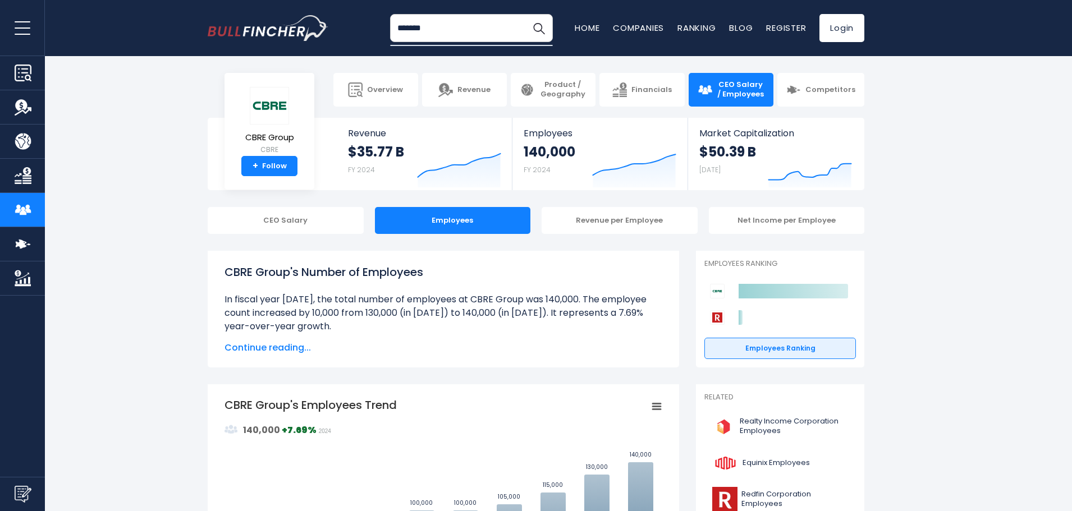 This screenshot has width=1072, height=511. I want to click on a: Equinix Employees, so click(780, 463).